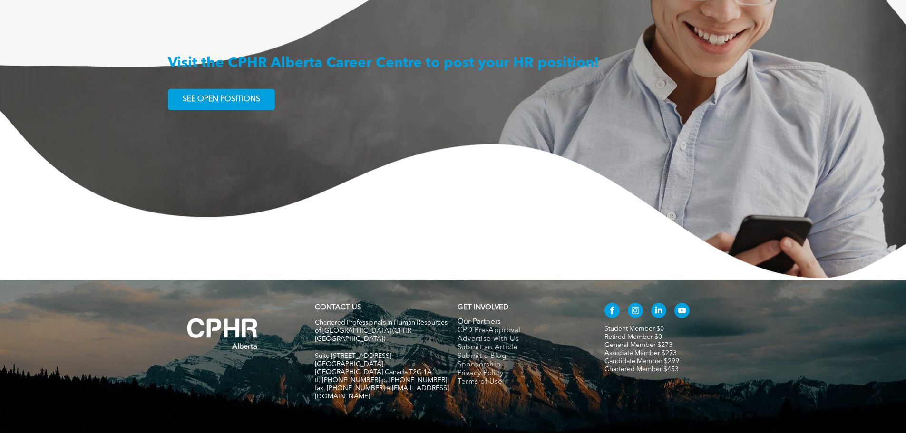 This screenshot has width=906, height=433. What do you see at coordinates (521, 331) in the screenshot?
I see `a: CPD Pre-Approval` at bounding box center [521, 331].